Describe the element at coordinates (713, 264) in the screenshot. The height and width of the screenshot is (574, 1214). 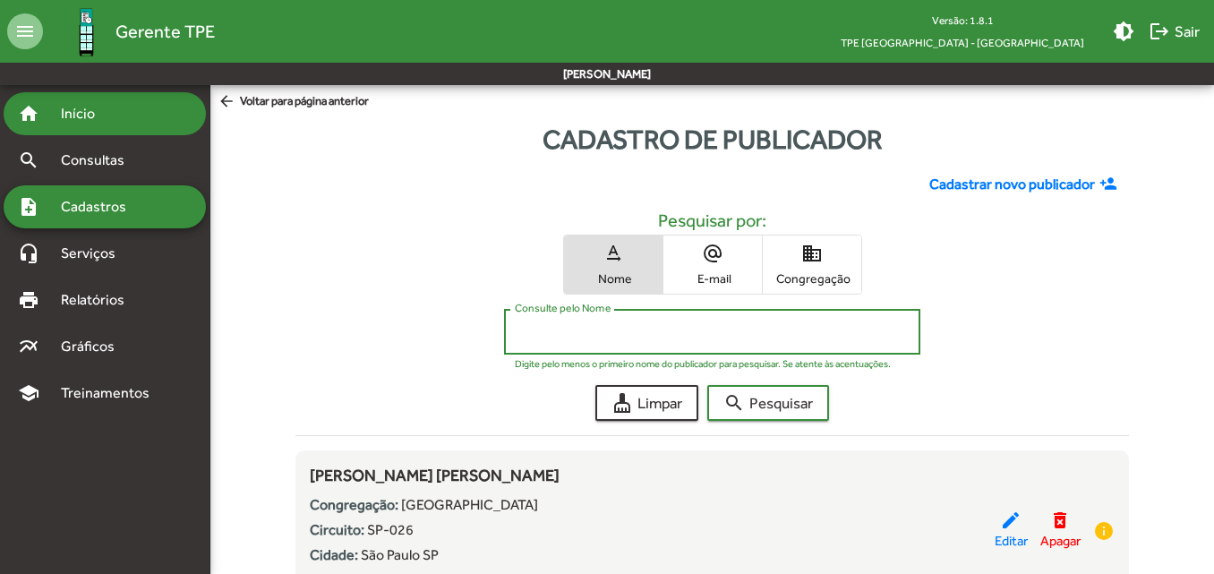
I see `button: E-mail` at that location.